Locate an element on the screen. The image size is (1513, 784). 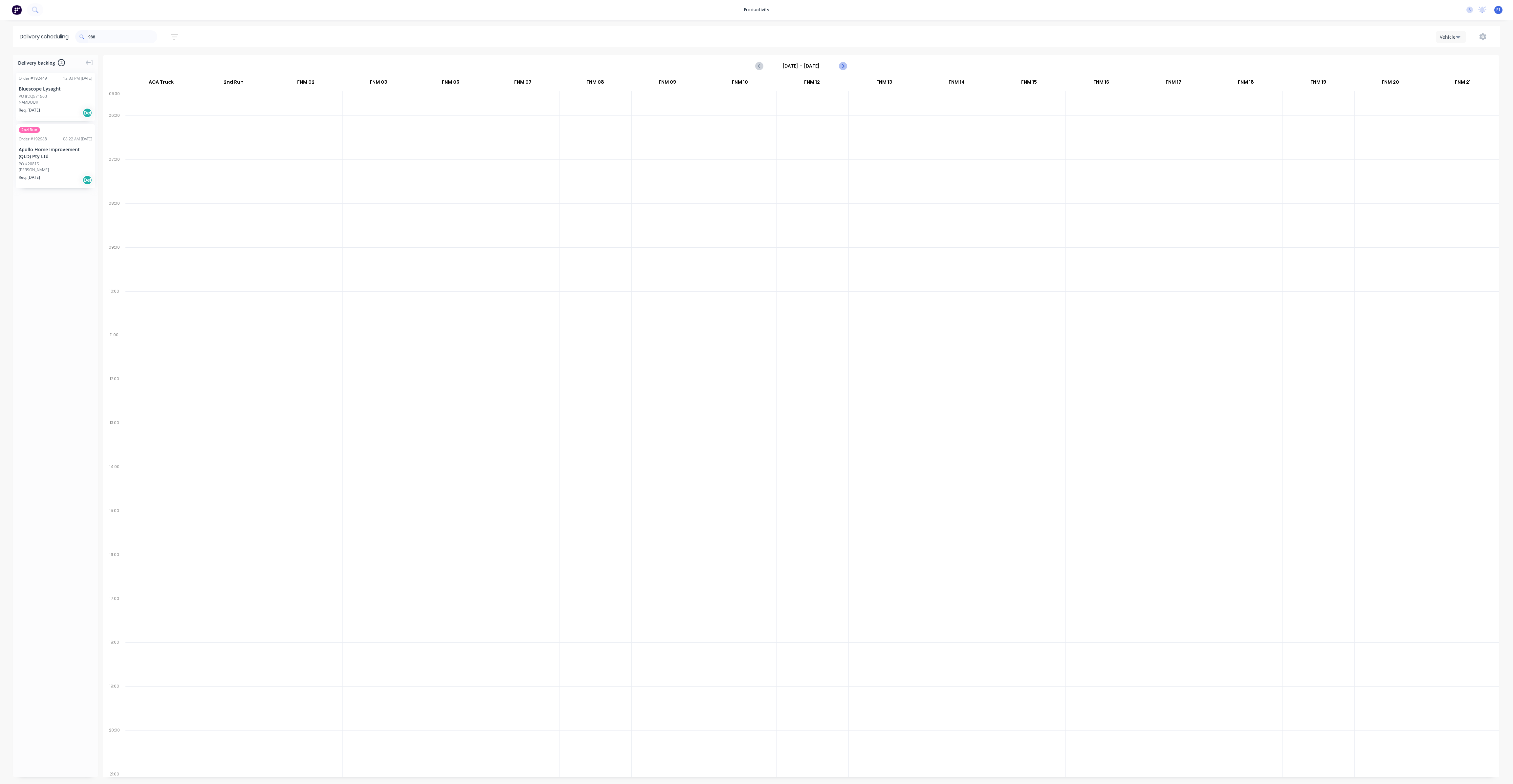
div: FNM 08 is located at coordinates (595, 84).